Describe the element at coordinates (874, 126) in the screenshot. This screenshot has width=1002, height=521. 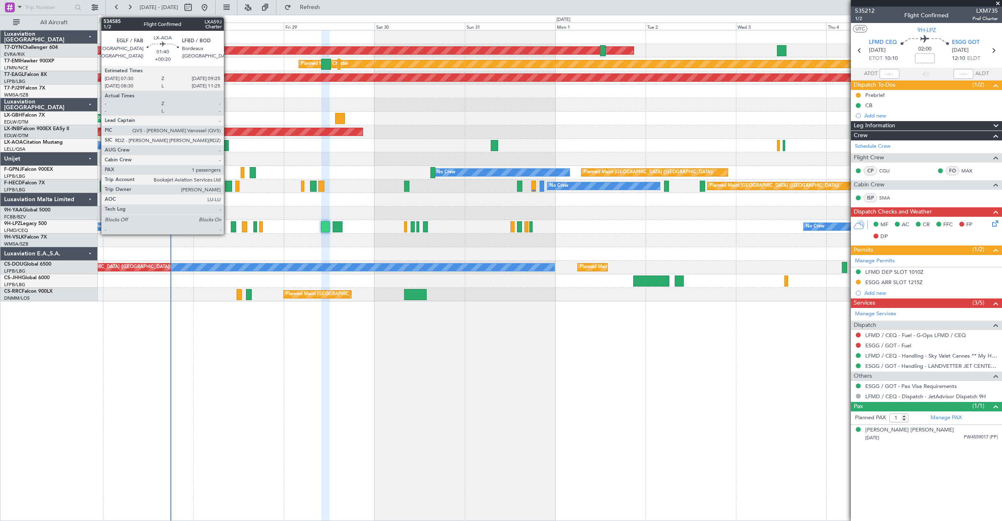
I see `span: Leg Information` at that location.